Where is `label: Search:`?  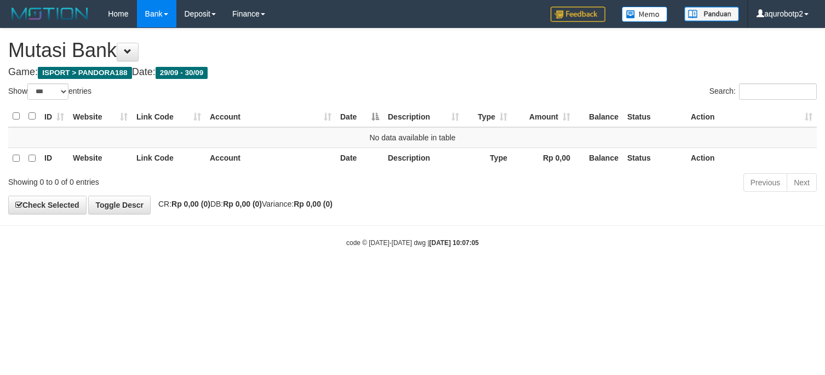 label: Search: is located at coordinates (763, 92).